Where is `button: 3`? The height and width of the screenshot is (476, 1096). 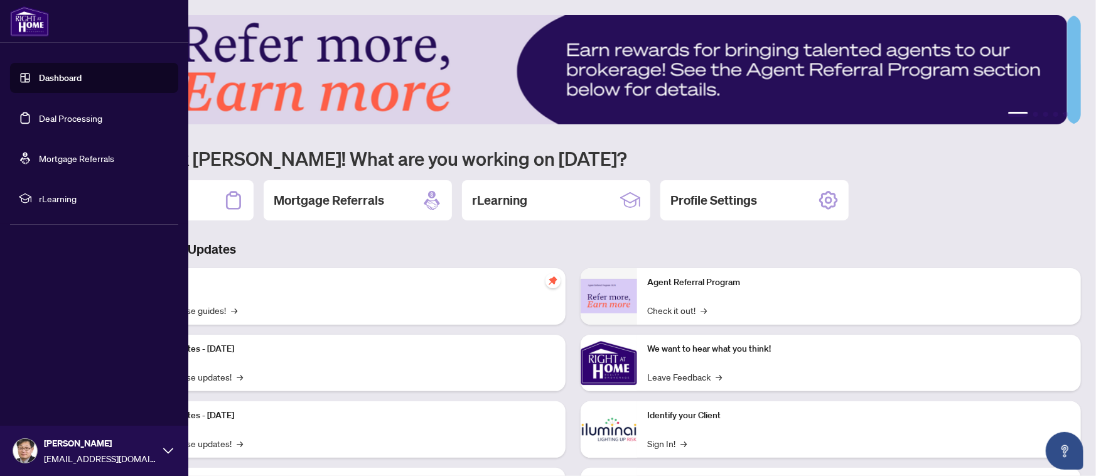
button: 3 is located at coordinates (1046, 114).